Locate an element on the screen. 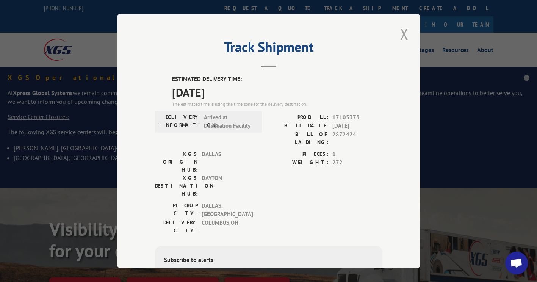  label: XGS ORIGIN HUB: is located at coordinates (176, 162).